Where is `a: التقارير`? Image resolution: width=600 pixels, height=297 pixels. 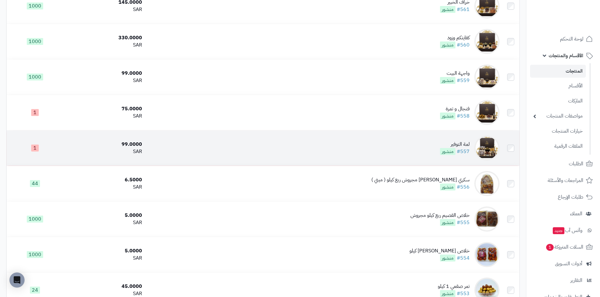 a: التقارير is located at coordinates (563, 281).